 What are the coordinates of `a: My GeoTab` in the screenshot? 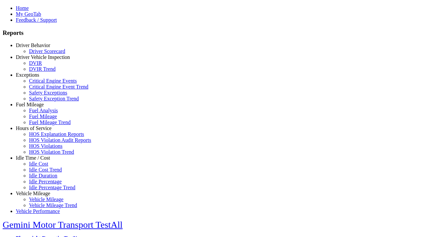 It's located at (28, 14).